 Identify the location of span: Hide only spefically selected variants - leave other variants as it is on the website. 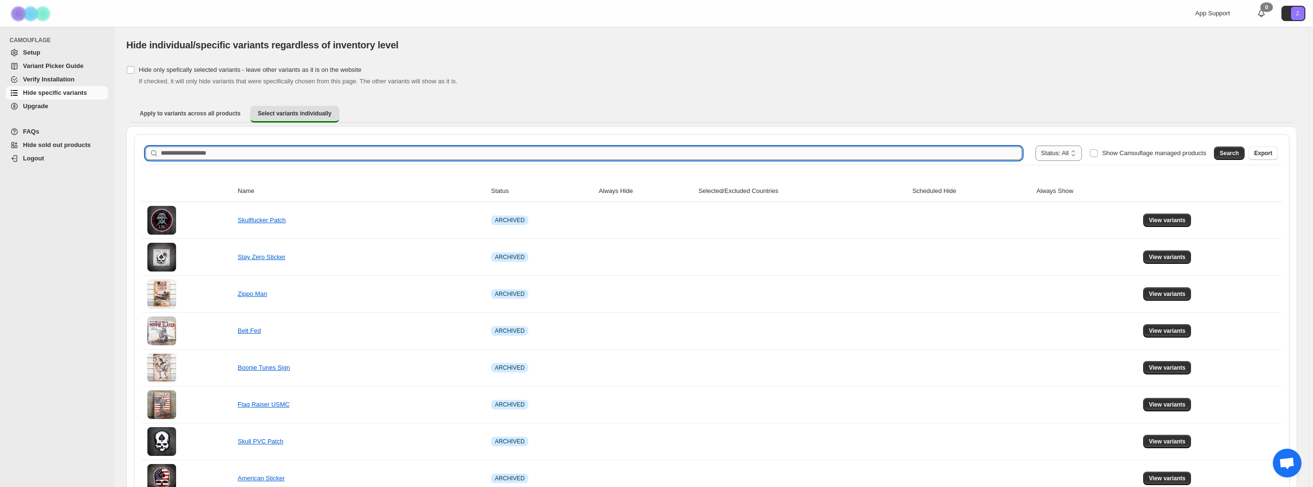
(250, 69).